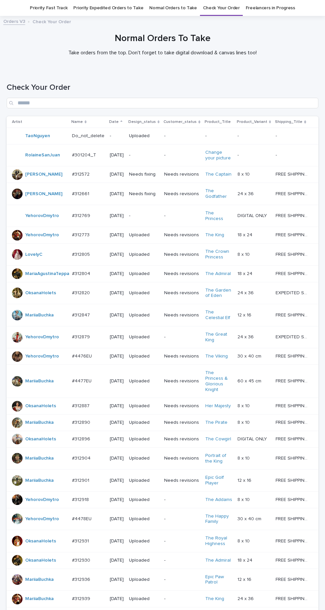 This screenshot has width=325, height=610. What do you see at coordinates (81, 540) in the screenshot?
I see `p: #312931` at bounding box center [81, 540].